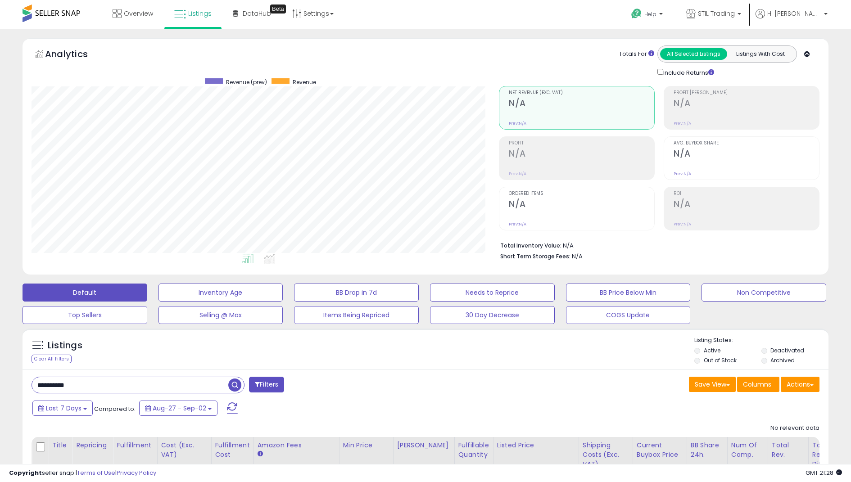 The image size is (851, 482). I want to click on div: Fulfillable Quantity, so click(474, 450).